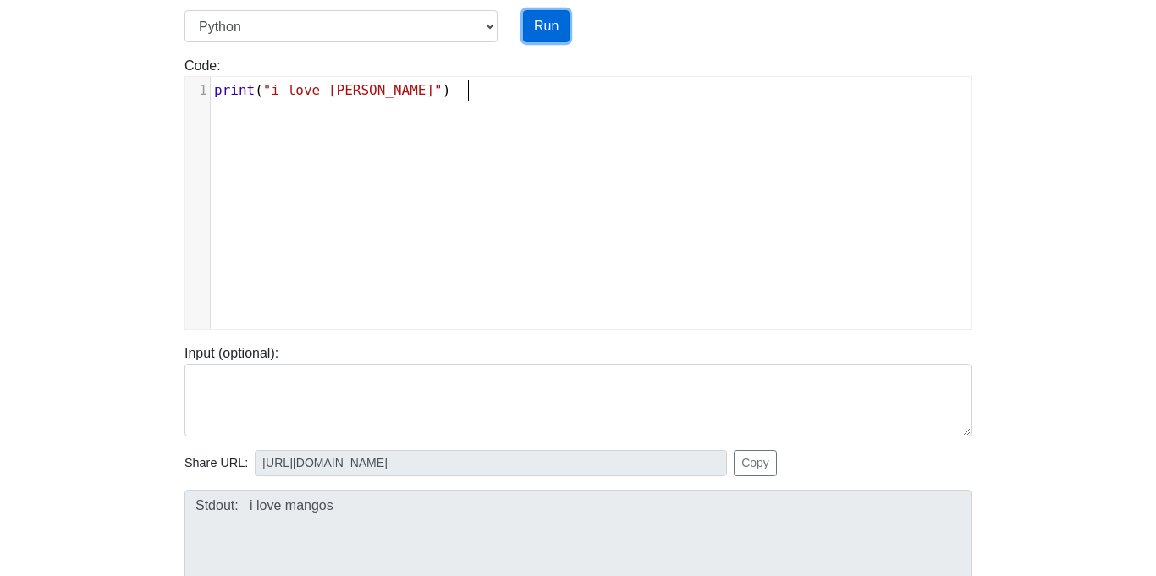  What do you see at coordinates (197, 91) in the screenshot?
I see `div: 1` at bounding box center [197, 91].